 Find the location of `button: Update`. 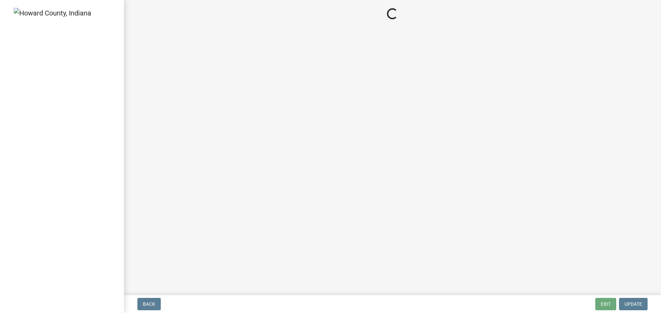

button: Update is located at coordinates (633, 304).